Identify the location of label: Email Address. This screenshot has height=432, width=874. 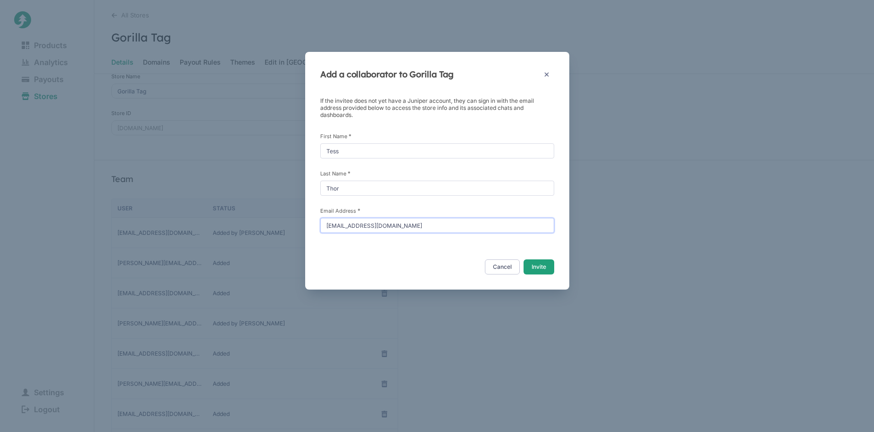
(437, 210).